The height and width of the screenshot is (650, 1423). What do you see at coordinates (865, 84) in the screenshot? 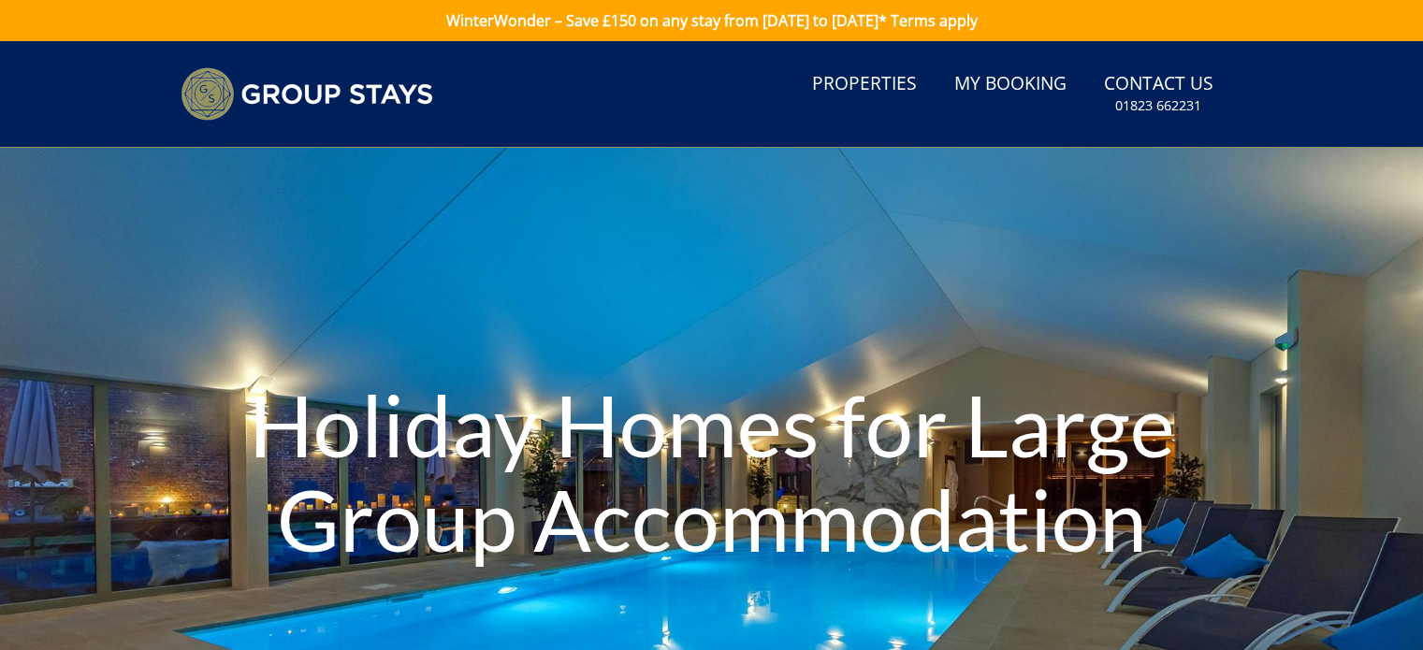
I see `a: Properties` at bounding box center [865, 84].